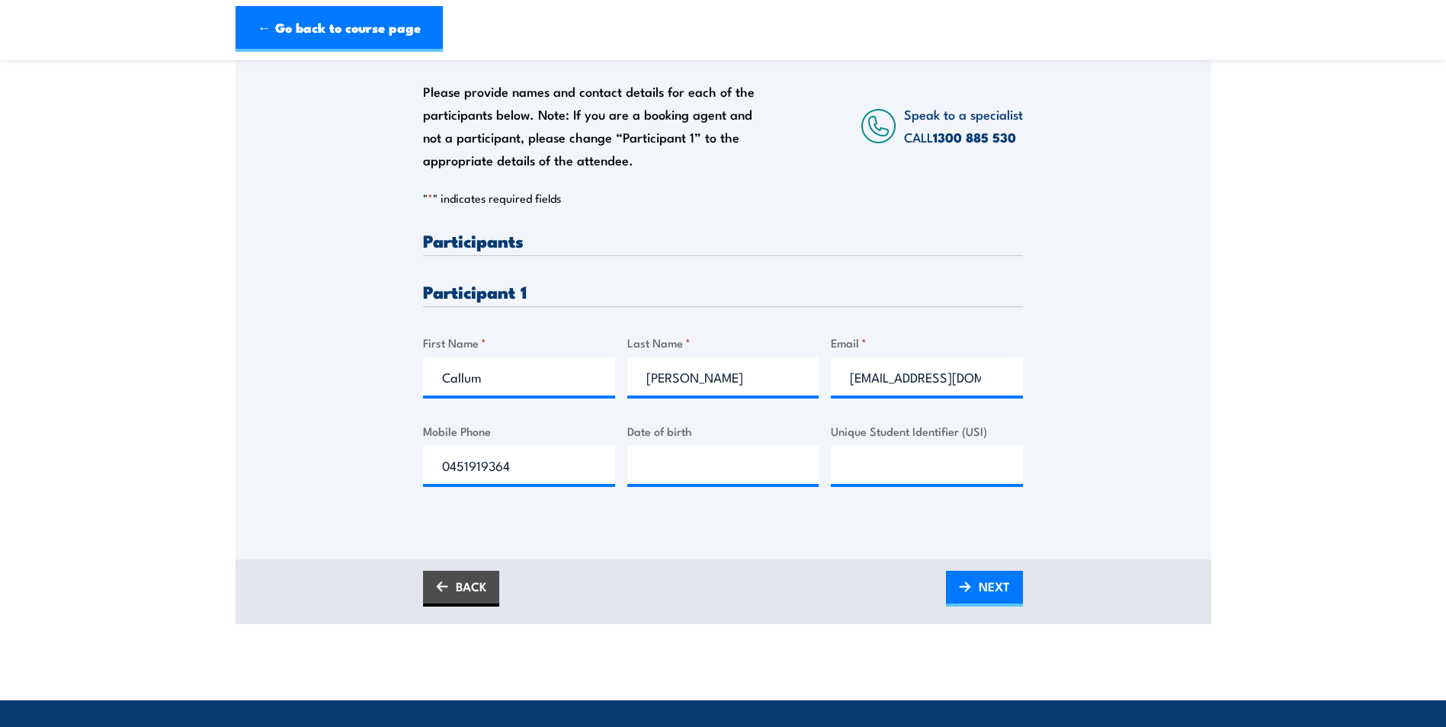 This screenshot has width=1446, height=727. Describe the element at coordinates (927, 431) in the screenshot. I see `label: Unique Student Identifier (USI)` at that location.